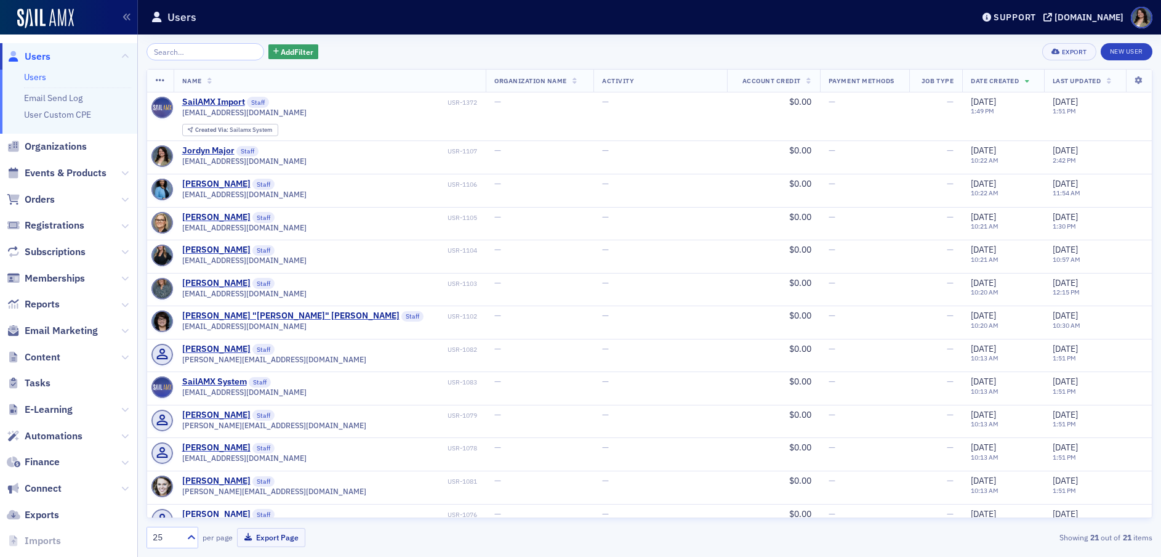  I want to click on div: 25, so click(166, 537).